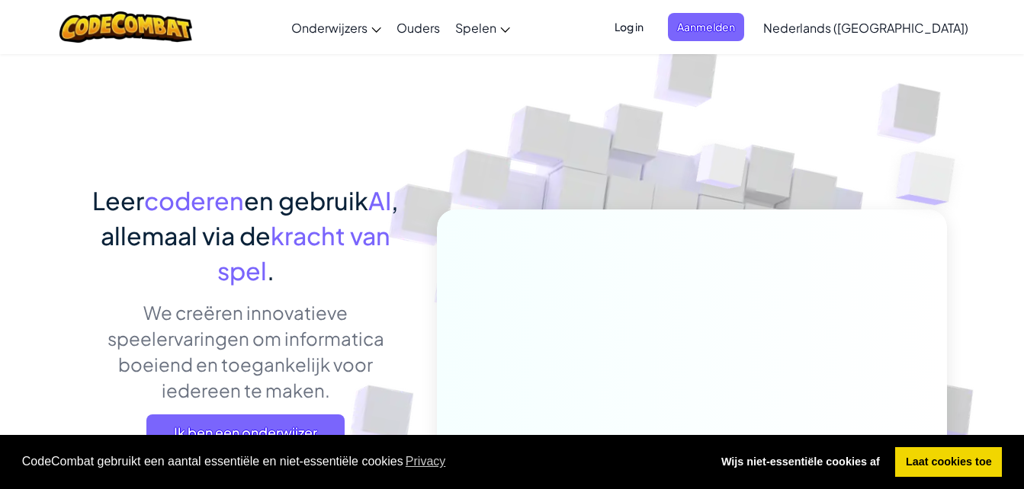 This screenshot has width=1024, height=489. Describe the element at coordinates (800, 463) in the screenshot. I see `a: deny cookies` at that location.